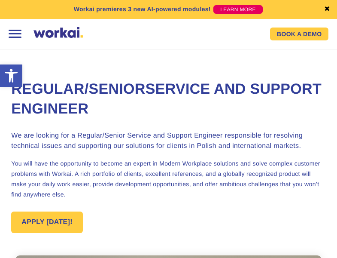  What do you see at coordinates (142, 9) in the screenshot?
I see `p: Workai premieres 3 new AI-powered modules!` at bounding box center [142, 9].